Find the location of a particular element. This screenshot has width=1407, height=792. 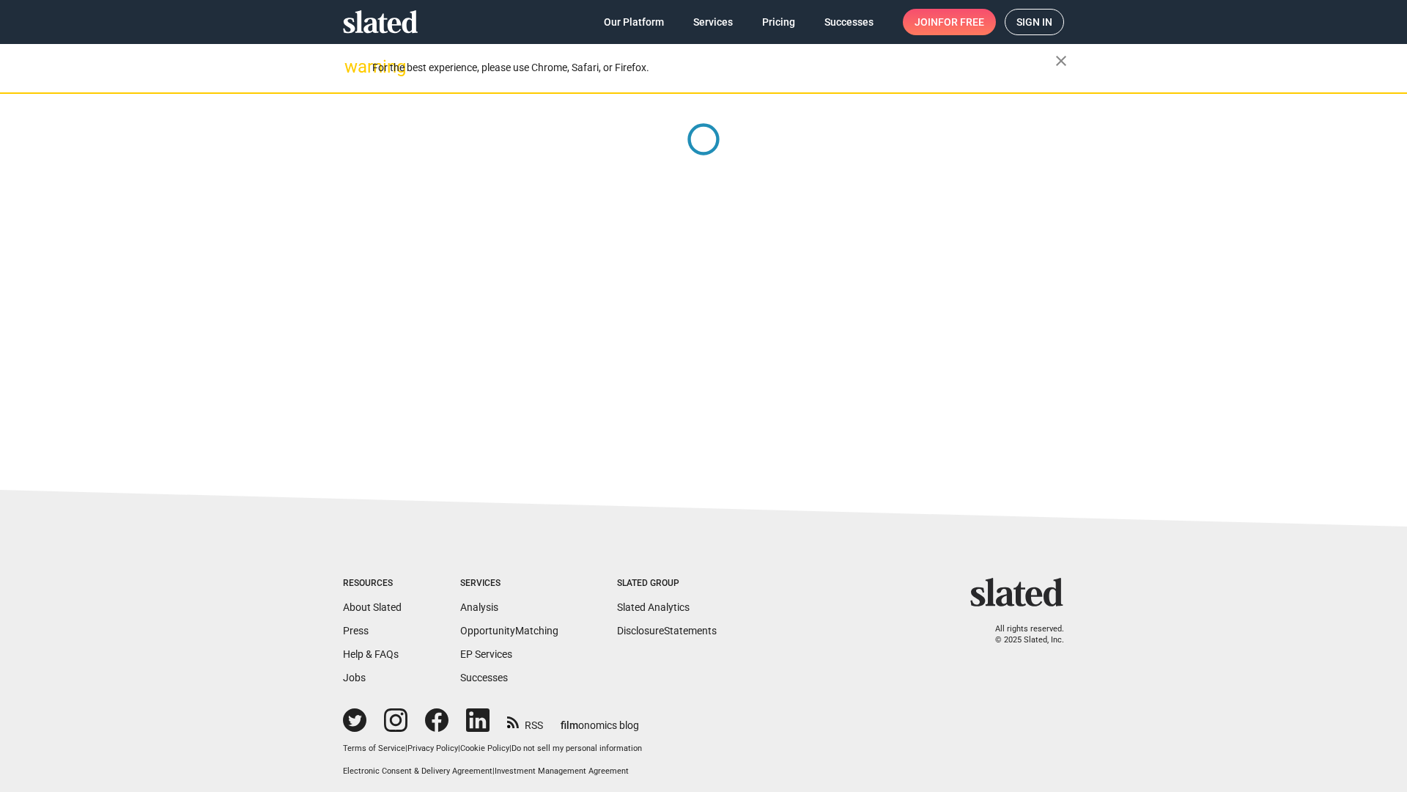

span: for free is located at coordinates (961, 22).